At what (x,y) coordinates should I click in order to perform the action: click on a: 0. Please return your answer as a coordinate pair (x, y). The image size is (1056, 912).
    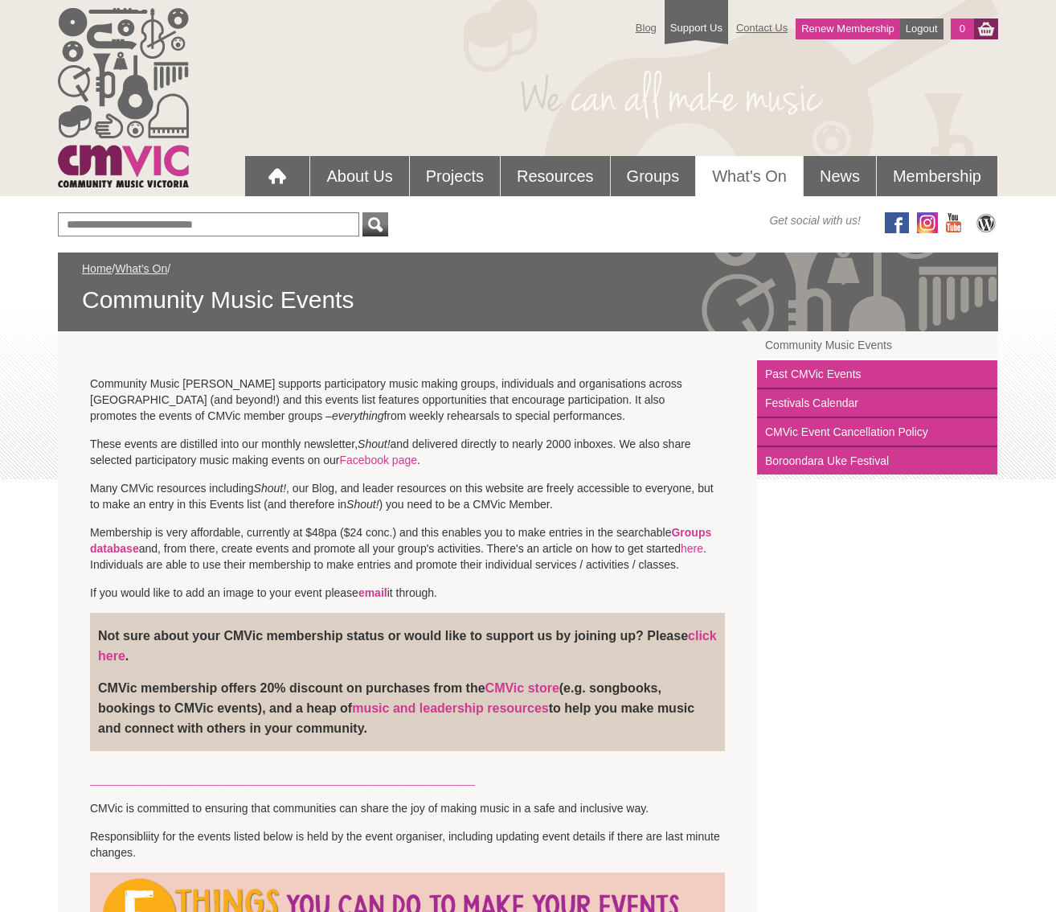
    Looking at the image, I should click on (962, 29).